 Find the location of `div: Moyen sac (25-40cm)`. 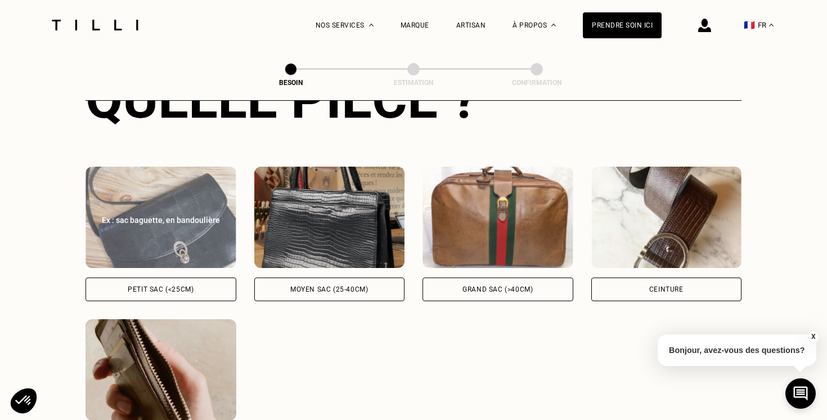

div: Moyen sac (25-40cm) is located at coordinates (329, 289).